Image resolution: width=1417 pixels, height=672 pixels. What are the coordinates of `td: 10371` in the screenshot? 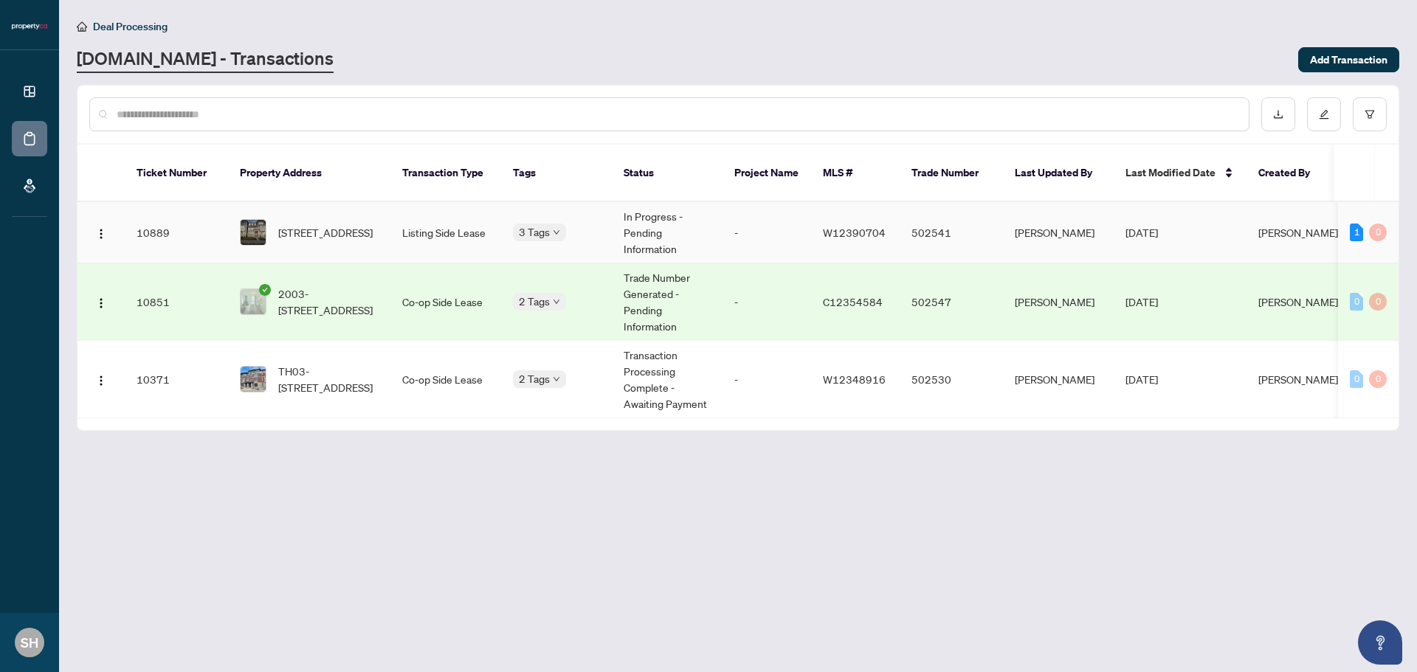 It's located at (176, 379).